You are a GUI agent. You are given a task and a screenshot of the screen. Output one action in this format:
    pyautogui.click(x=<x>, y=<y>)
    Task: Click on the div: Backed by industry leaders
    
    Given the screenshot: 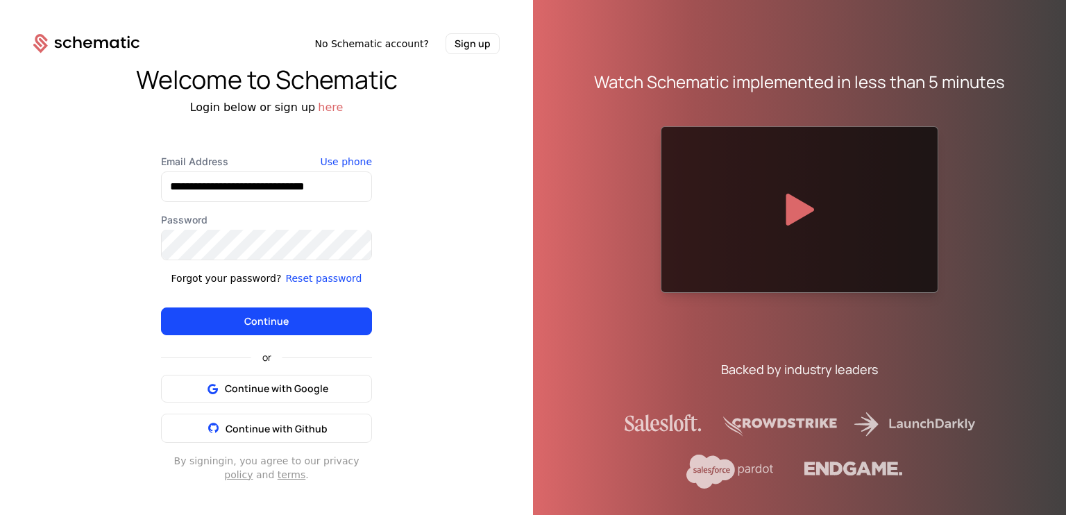 What is the action you would take?
    pyautogui.click(x=799, y=369)
    